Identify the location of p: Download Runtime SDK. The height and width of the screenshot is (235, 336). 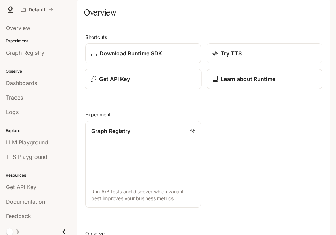
(131, 53).